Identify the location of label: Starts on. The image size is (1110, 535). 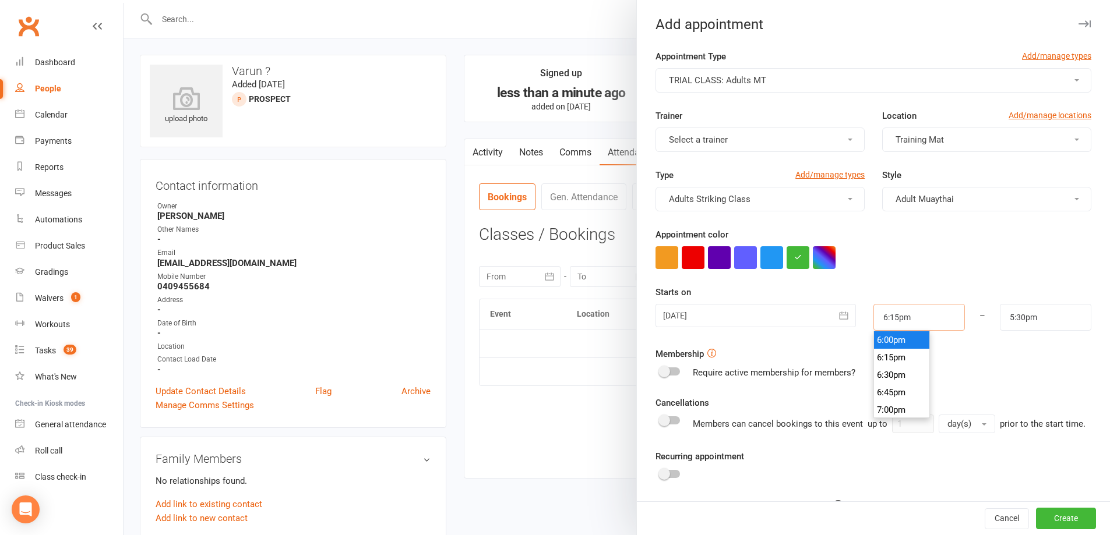
(673, 292).